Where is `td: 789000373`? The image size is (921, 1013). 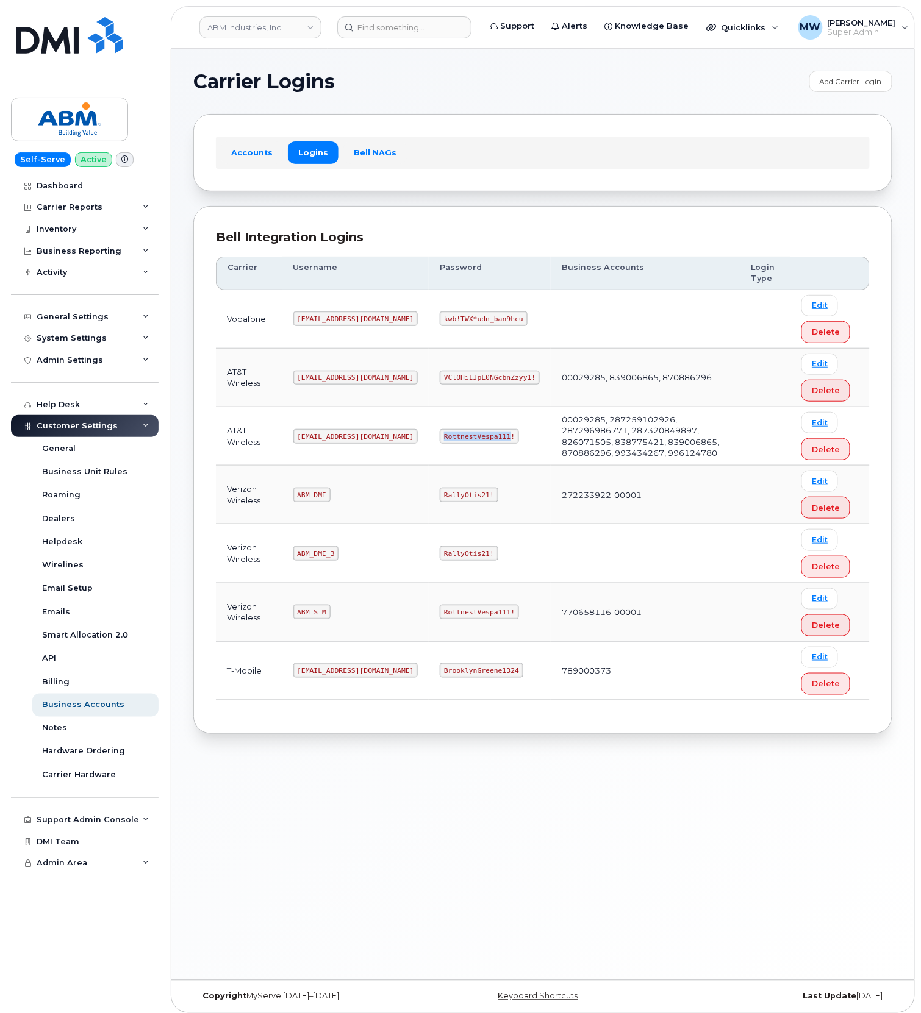
td: 789000373 is located at coordinates (645, 671).